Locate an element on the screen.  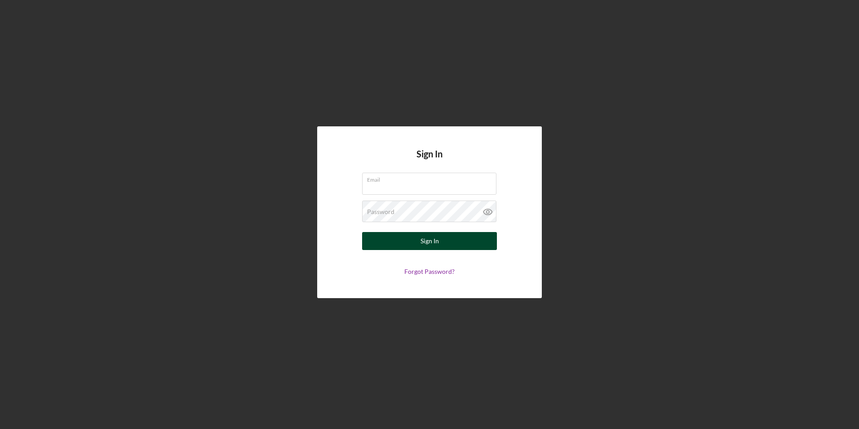
label: Password is located at coordinates (381, 212).